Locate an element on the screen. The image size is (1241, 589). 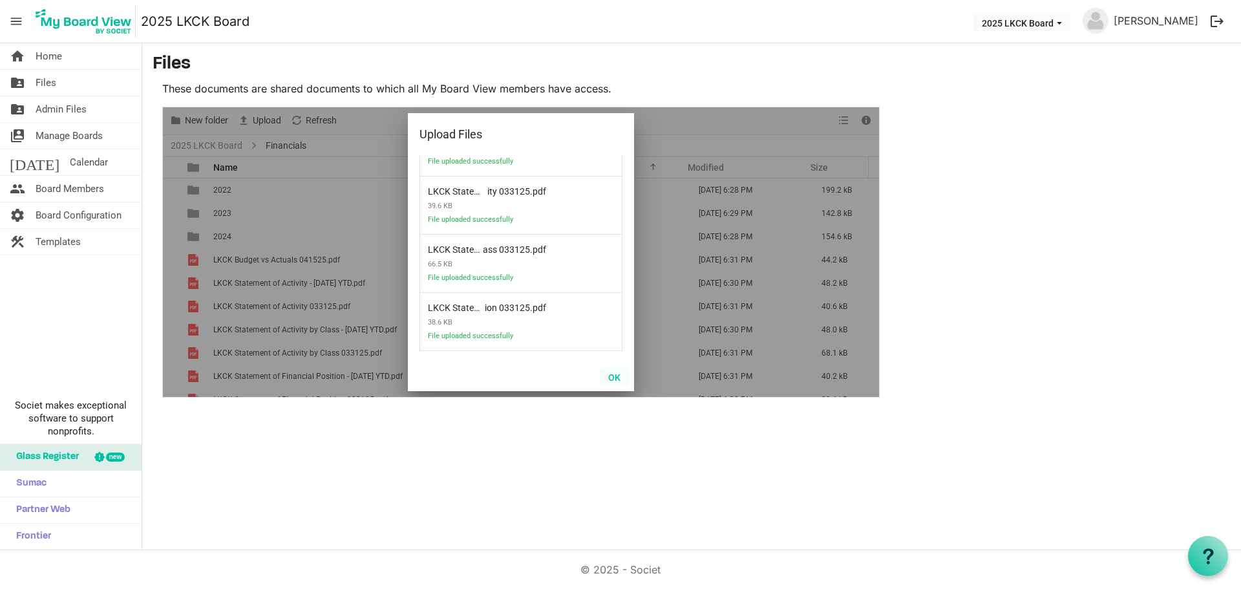
span: Societ makes exceptional software to support nonprofits. is located at coordinates (70, 418).